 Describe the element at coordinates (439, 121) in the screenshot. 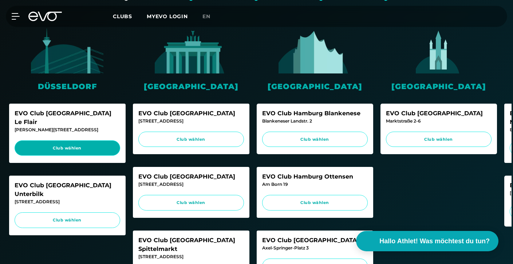

I see `div: Marktstraße 2-6` at that location.